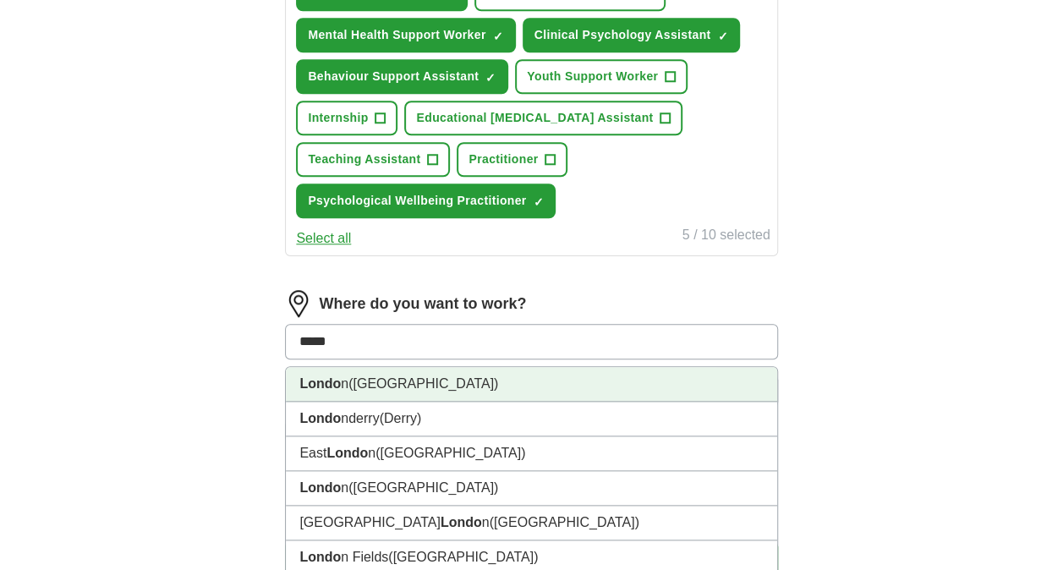 This screenshot has width=1063, height=570. I want to click on span: Clinical Psychology Assistant, so click(622, 35).